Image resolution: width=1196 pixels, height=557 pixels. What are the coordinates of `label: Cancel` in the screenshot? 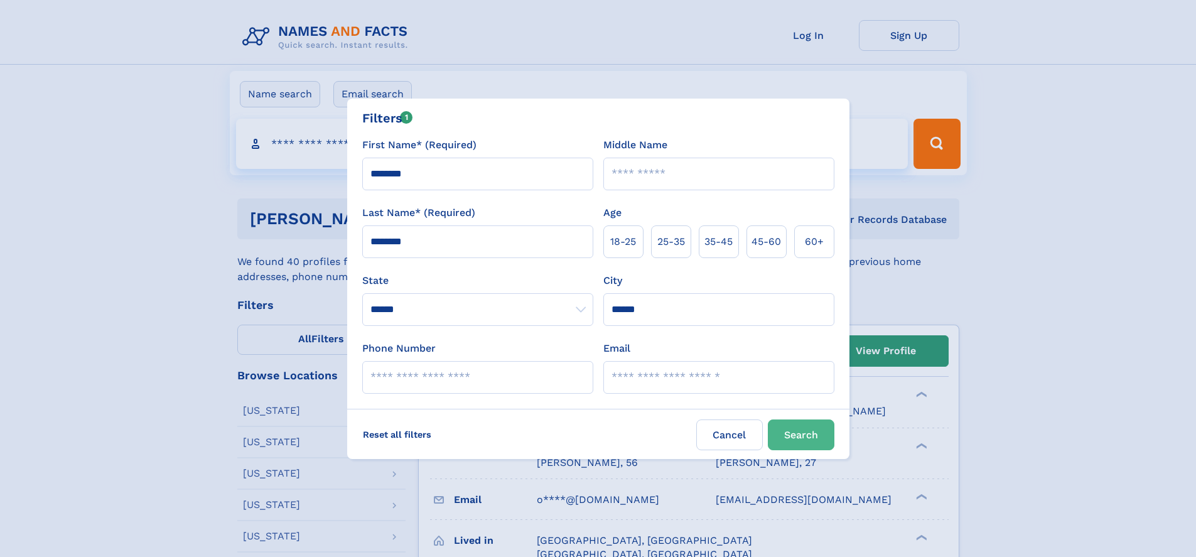 It's located at (730, 434).